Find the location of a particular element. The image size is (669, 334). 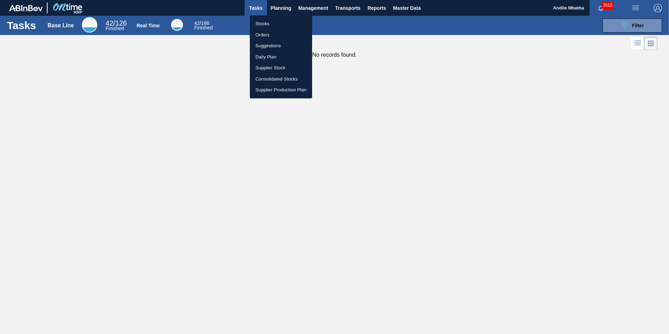

a: Suggestions is located at coordinates (281, 46).